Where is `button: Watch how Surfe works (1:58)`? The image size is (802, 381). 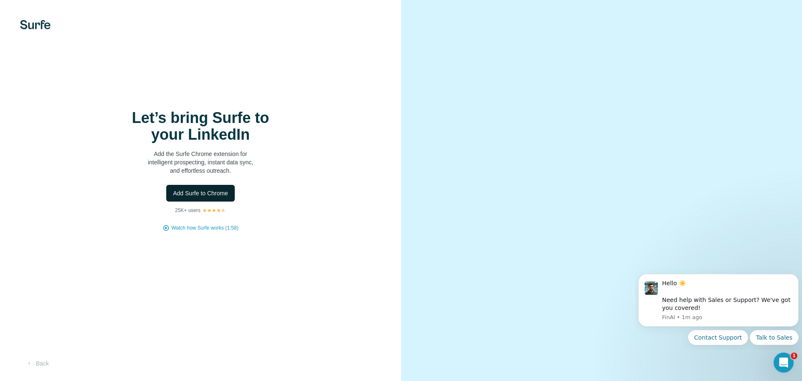
button: Watch how Surfe works (1:58) is located at coordinates (205, 228).